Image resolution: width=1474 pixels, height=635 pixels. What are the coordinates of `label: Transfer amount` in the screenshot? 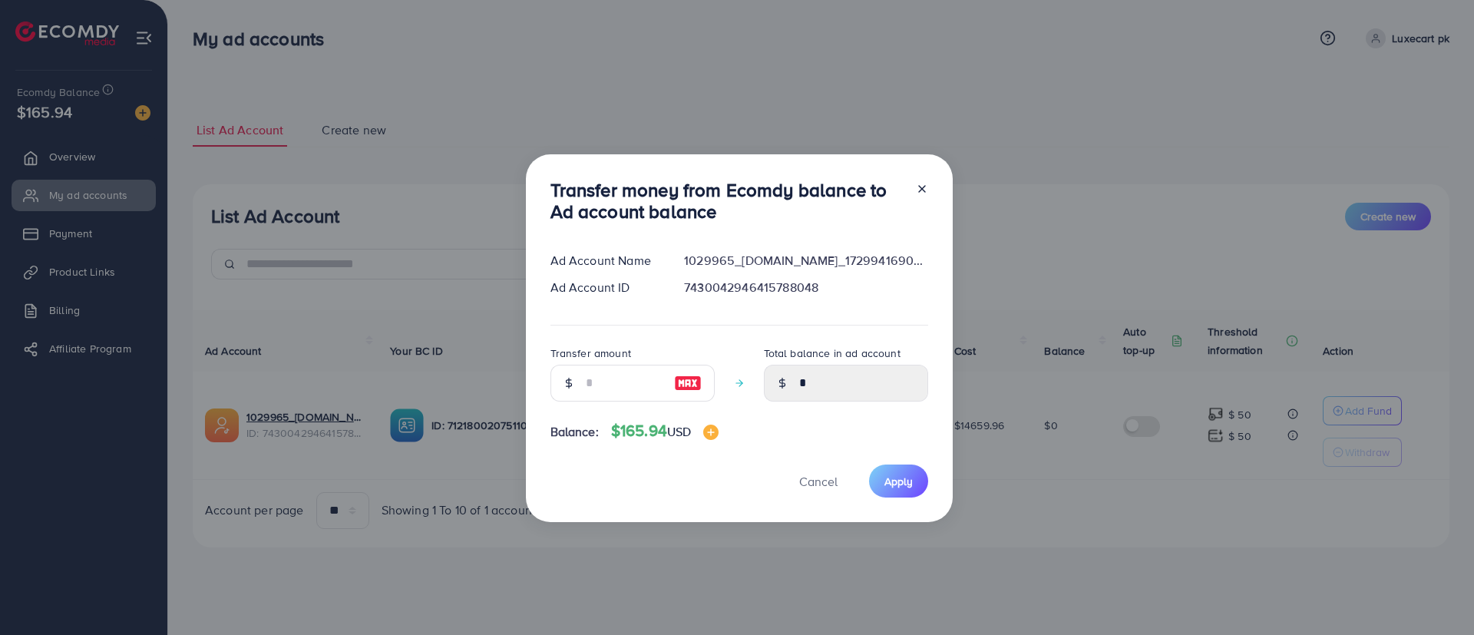 It's located at (591, 353).